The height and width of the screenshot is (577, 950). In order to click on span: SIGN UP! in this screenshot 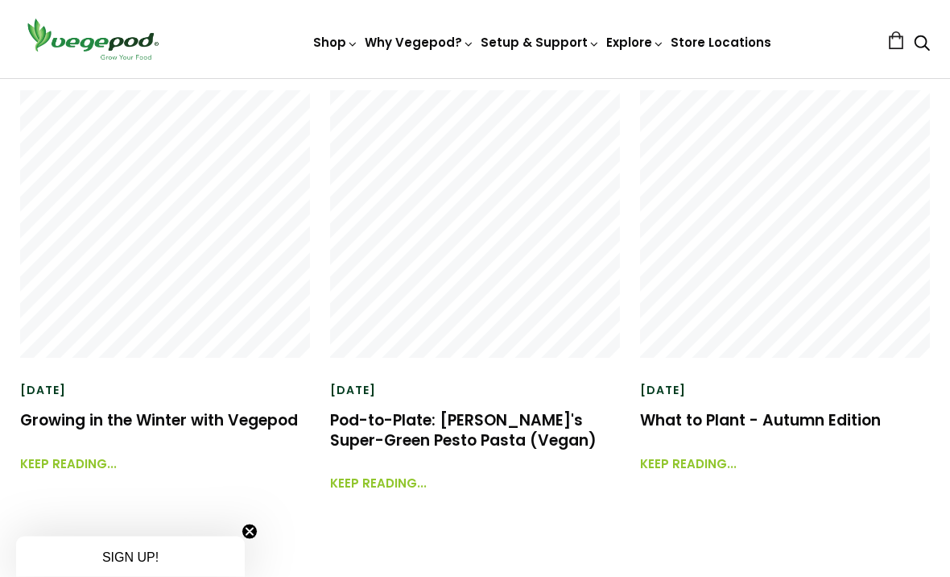, I will do `click(130, 556)`.